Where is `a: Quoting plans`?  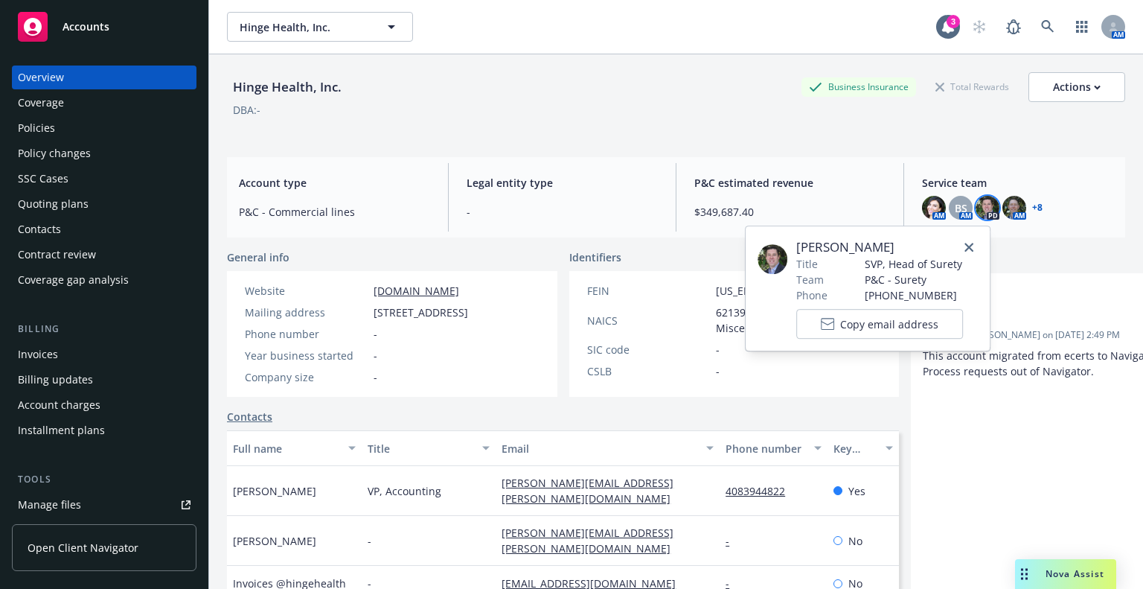 a: Quoting plans is located at coordinates (104, 204).